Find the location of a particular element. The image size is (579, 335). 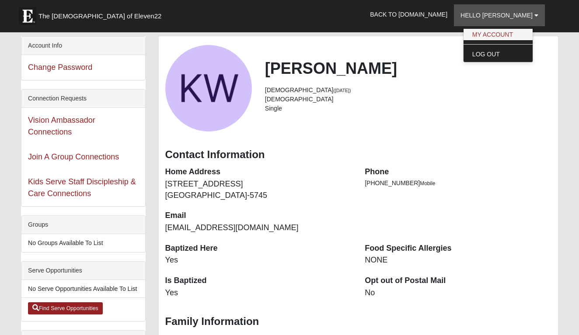

a: My Account is located at coordinates (498, 35).